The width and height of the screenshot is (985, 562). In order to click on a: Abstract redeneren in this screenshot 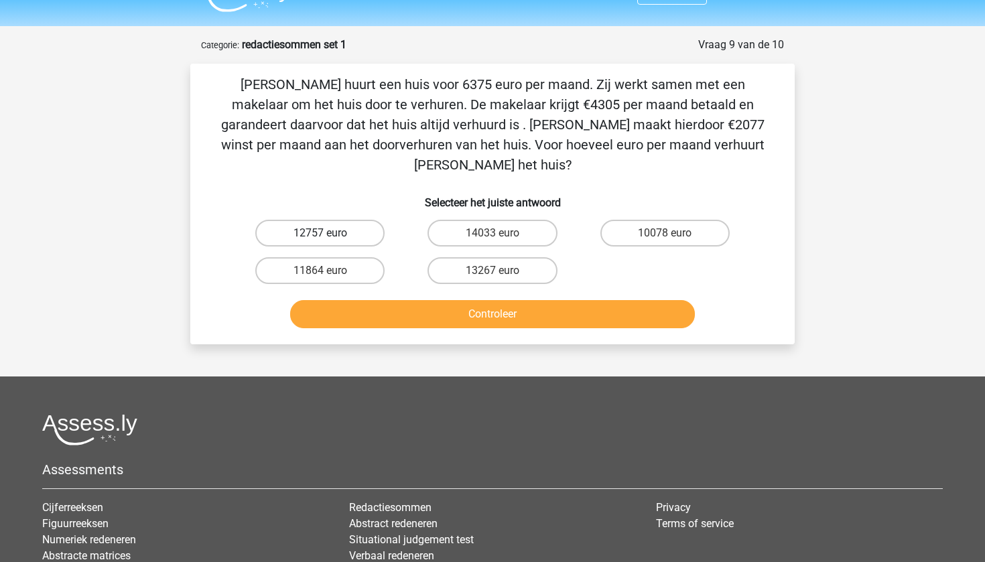, I will do `click(393, 523)`.